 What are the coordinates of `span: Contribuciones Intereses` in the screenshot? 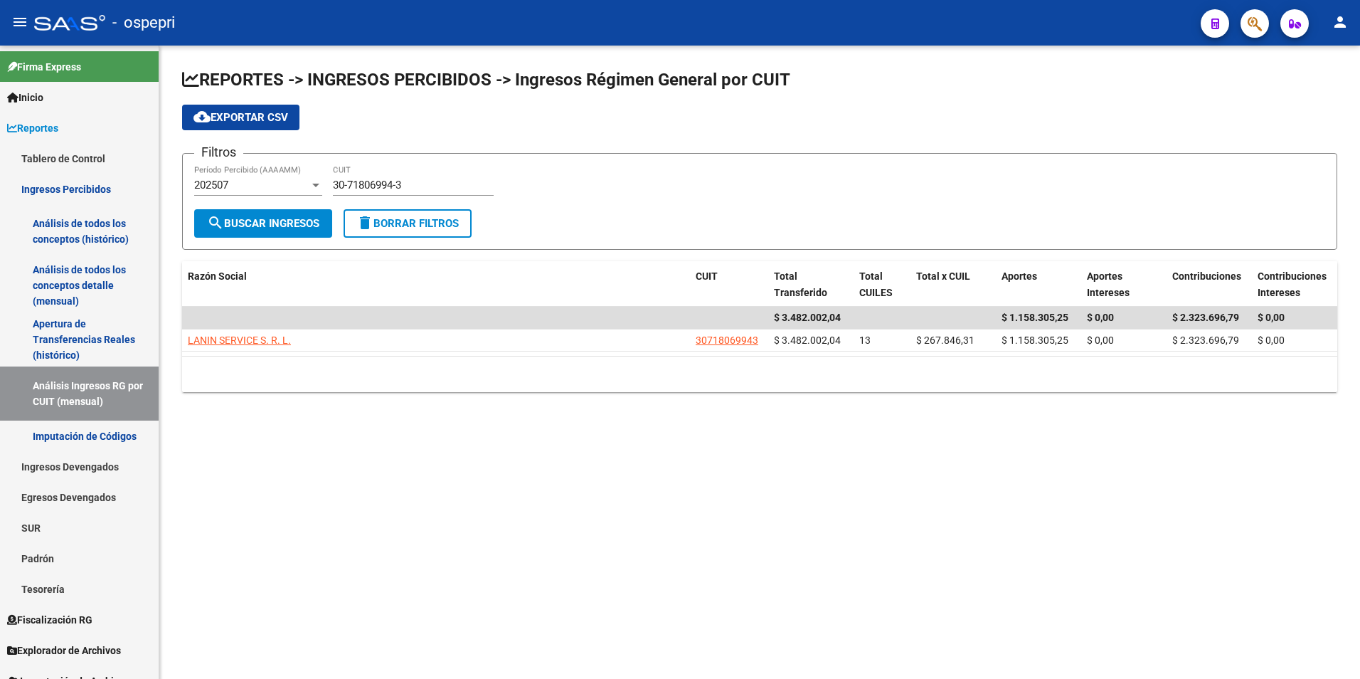 It's located at (1292, 284).